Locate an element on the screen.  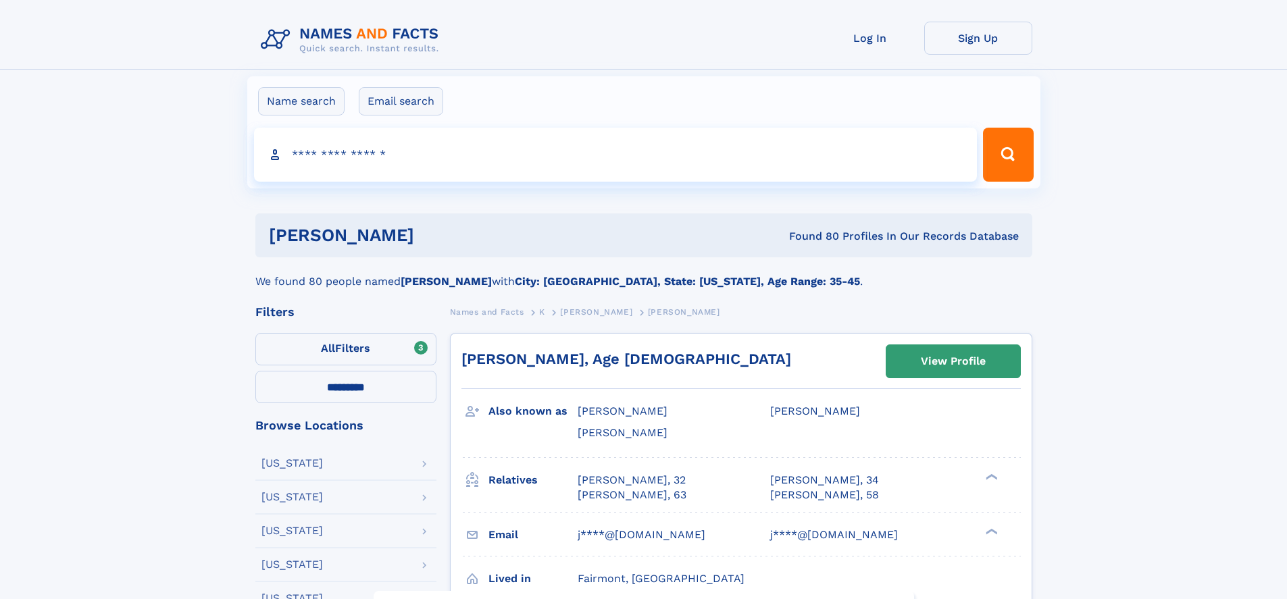
div: Filters is located at coordinates (346, 312).